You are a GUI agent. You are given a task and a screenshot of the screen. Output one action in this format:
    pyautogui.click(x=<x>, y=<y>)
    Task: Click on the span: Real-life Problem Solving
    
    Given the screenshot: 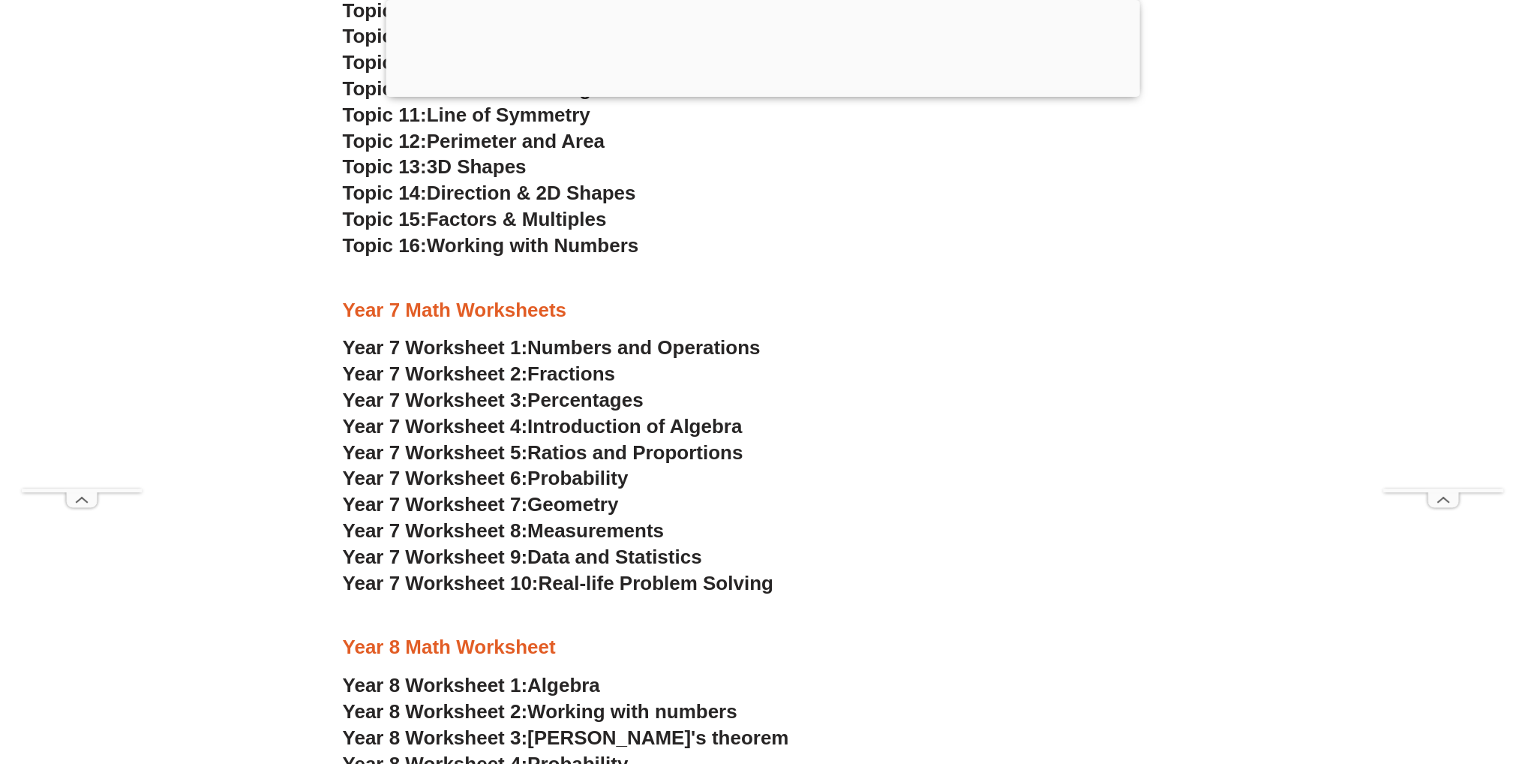 What is the action you would take?
    pyautogui.click(x=655, y=583)
    